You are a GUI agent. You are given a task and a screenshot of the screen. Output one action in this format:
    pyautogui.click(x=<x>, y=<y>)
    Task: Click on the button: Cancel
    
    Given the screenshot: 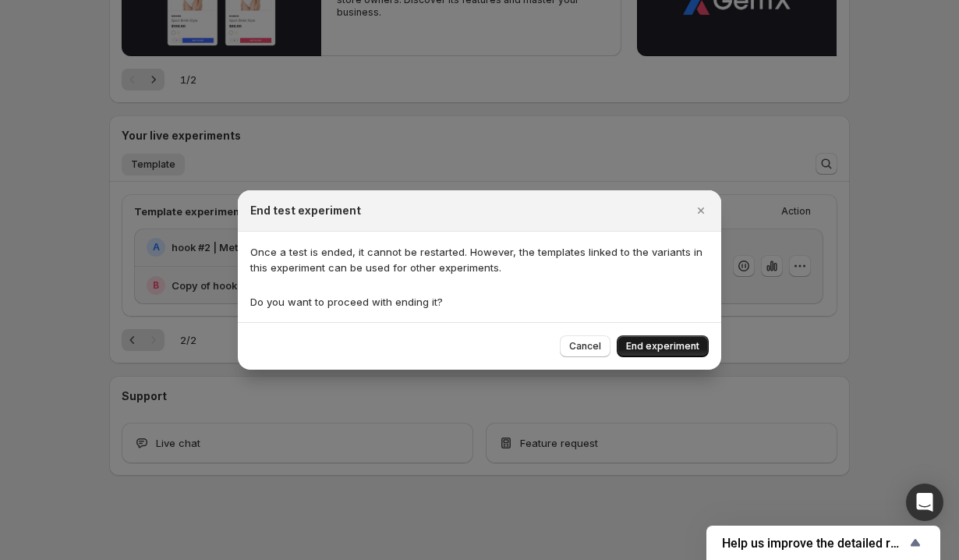 What is the action you would take?
    pyautogui.click(x=585, y=346)
    